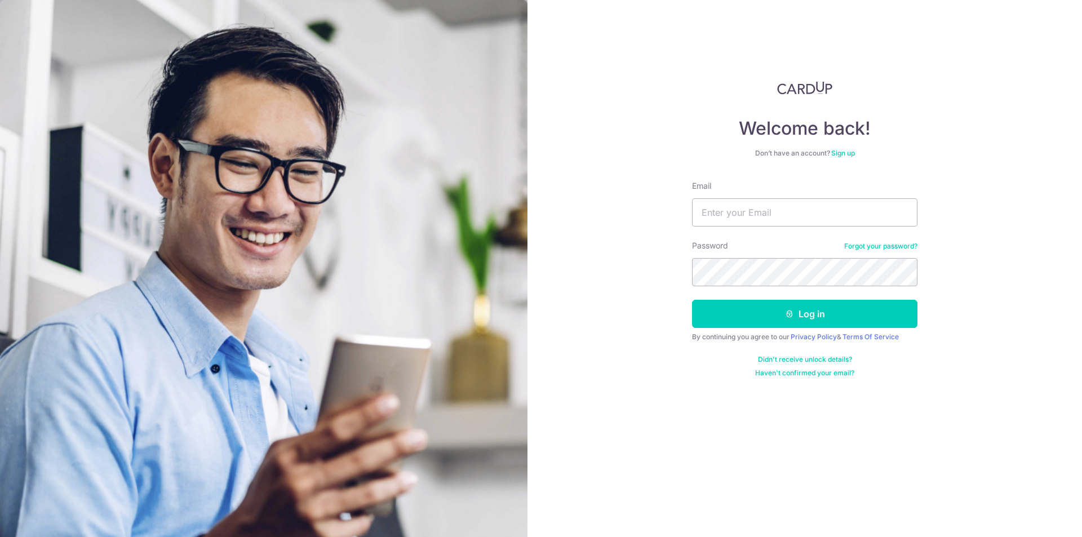 Image resolution: width=1082 pixels, height=537 pixels. What do you see at coordinates (881, 246) in the screenshot?
I see `a: Forgot your password?` at bounding box center [881, 246].